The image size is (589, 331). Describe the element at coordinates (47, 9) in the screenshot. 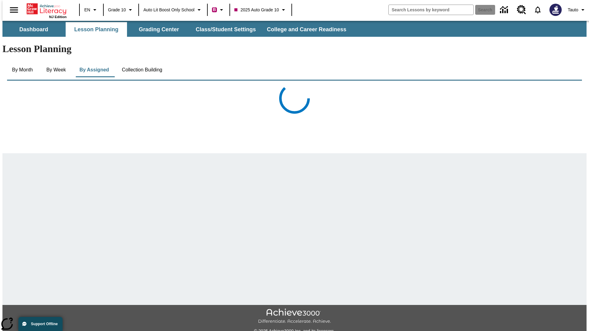

I see `a: Home` at that location.